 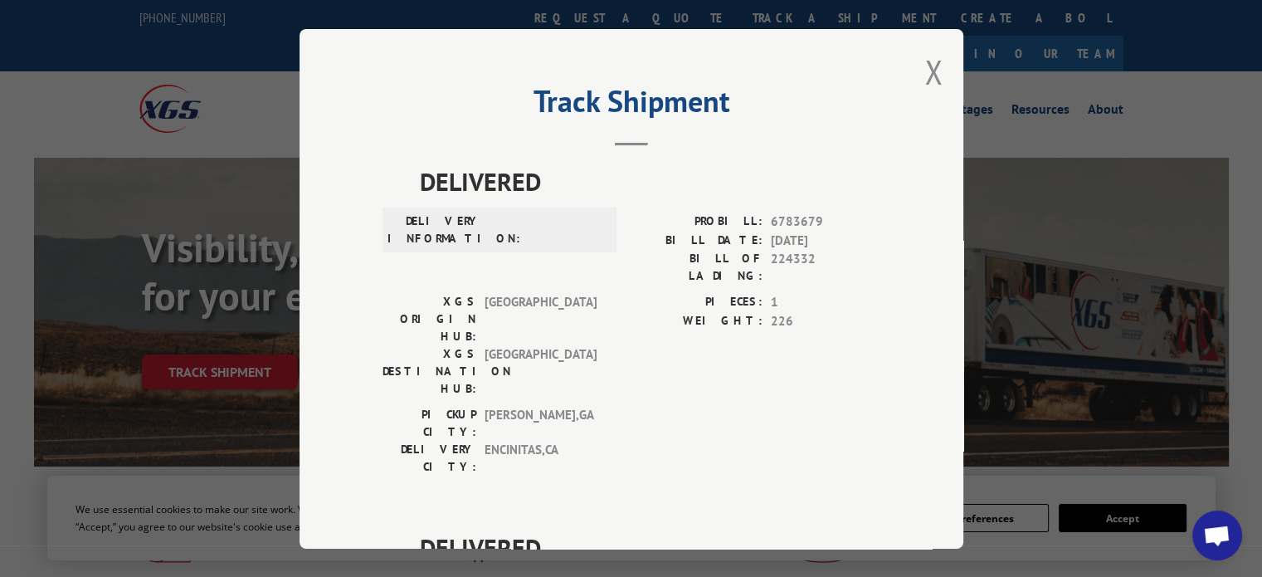 I want to click on label: PROBILL:, so click(x=697, y=222).